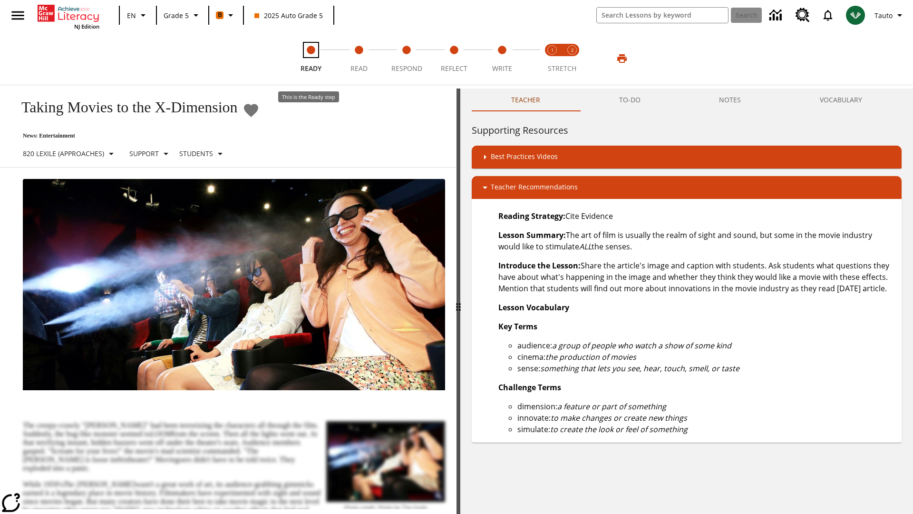  Describe the element at coordinates (586, 246) in the screenshot. I see `em: ALL` at that location.